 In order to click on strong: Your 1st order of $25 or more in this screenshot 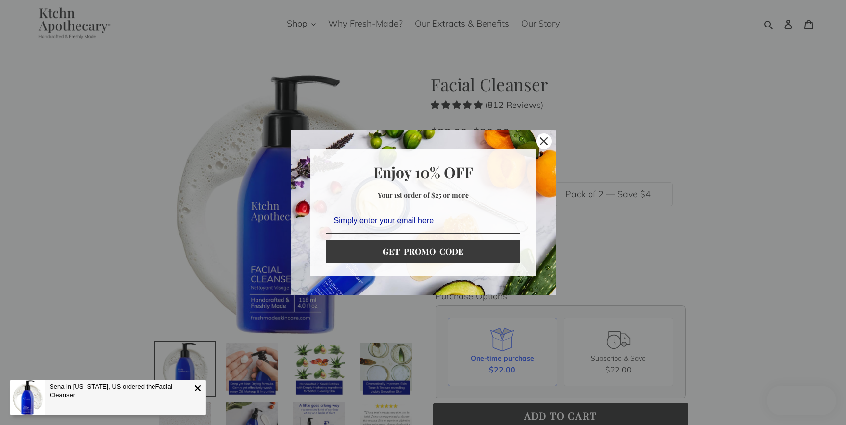, I will do `click(423, 195)`.